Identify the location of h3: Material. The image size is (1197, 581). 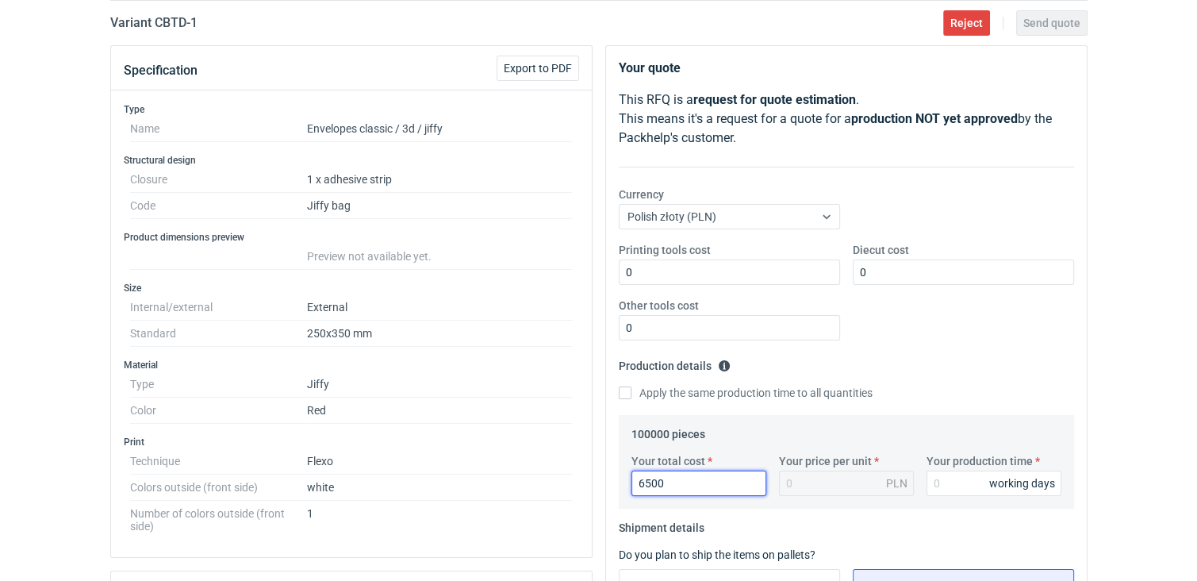
(352, 365).